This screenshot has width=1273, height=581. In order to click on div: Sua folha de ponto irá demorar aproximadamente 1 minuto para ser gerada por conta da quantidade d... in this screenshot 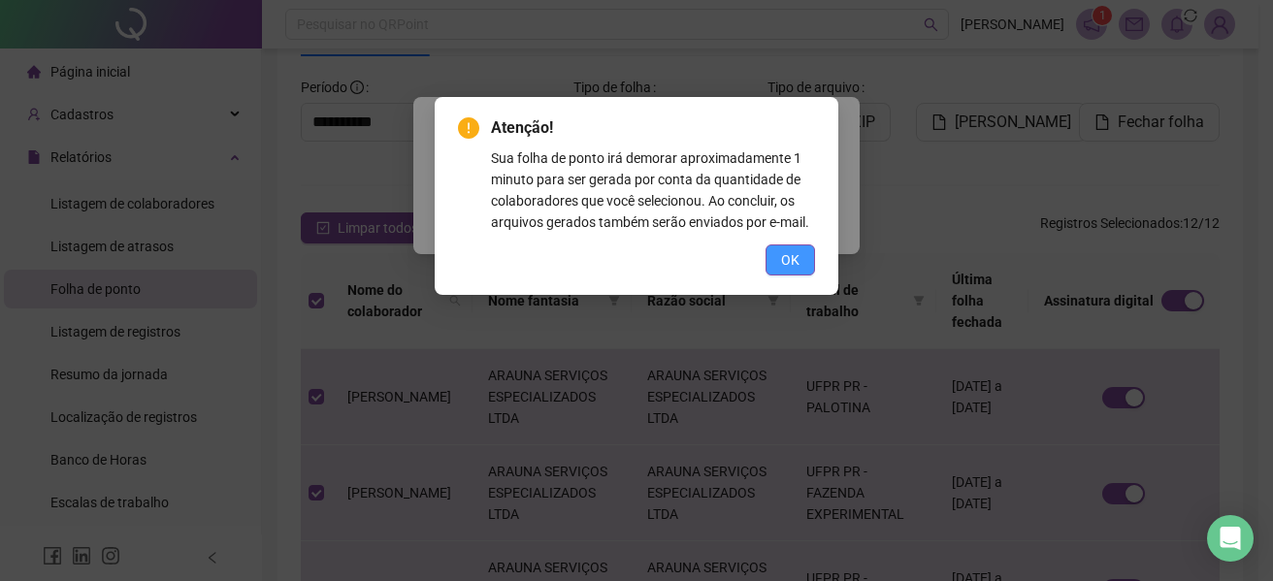, I will do `click(653, 190)`.